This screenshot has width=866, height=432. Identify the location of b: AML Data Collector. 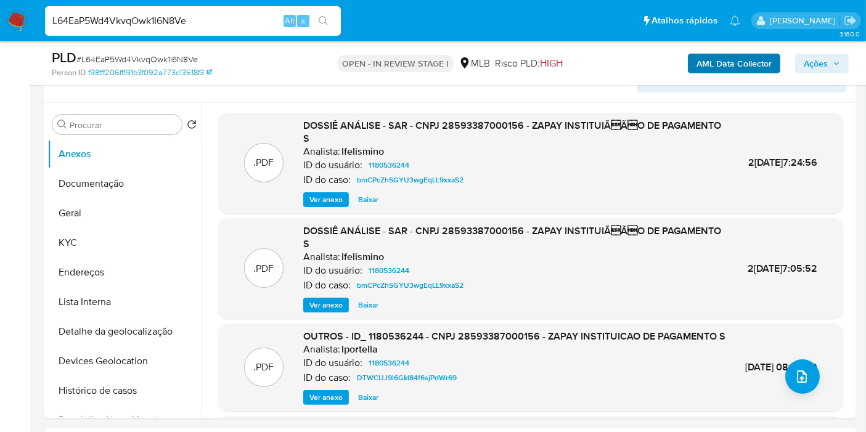
(734, 63).